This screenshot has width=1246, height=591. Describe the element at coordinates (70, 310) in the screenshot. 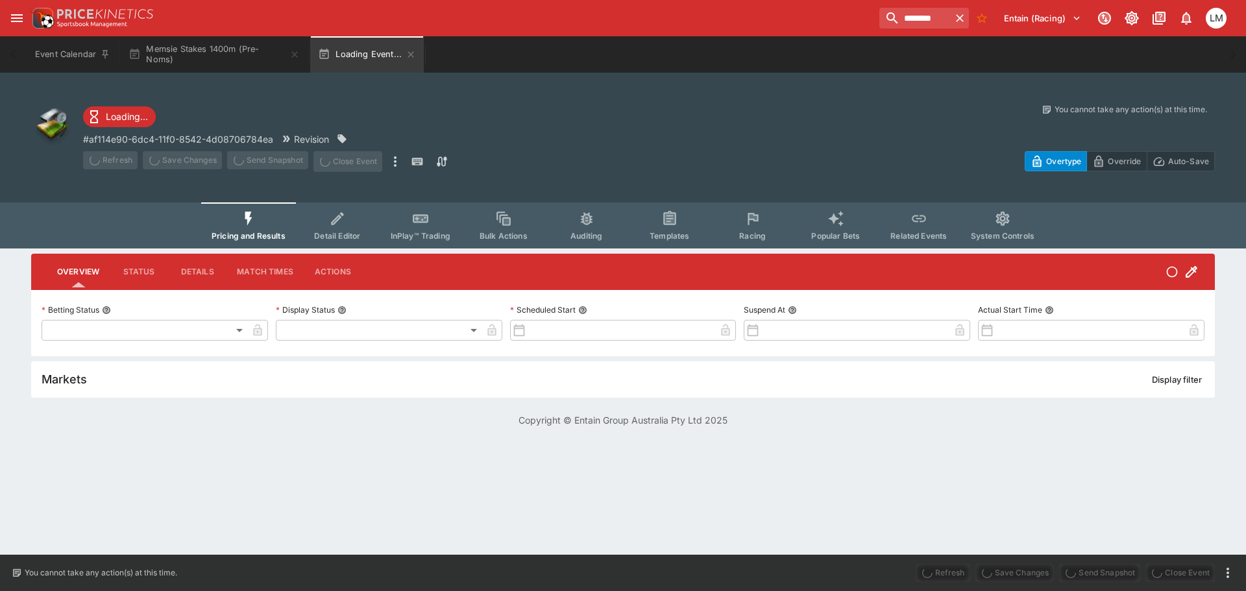

I see `p: Betting Status` at that location.